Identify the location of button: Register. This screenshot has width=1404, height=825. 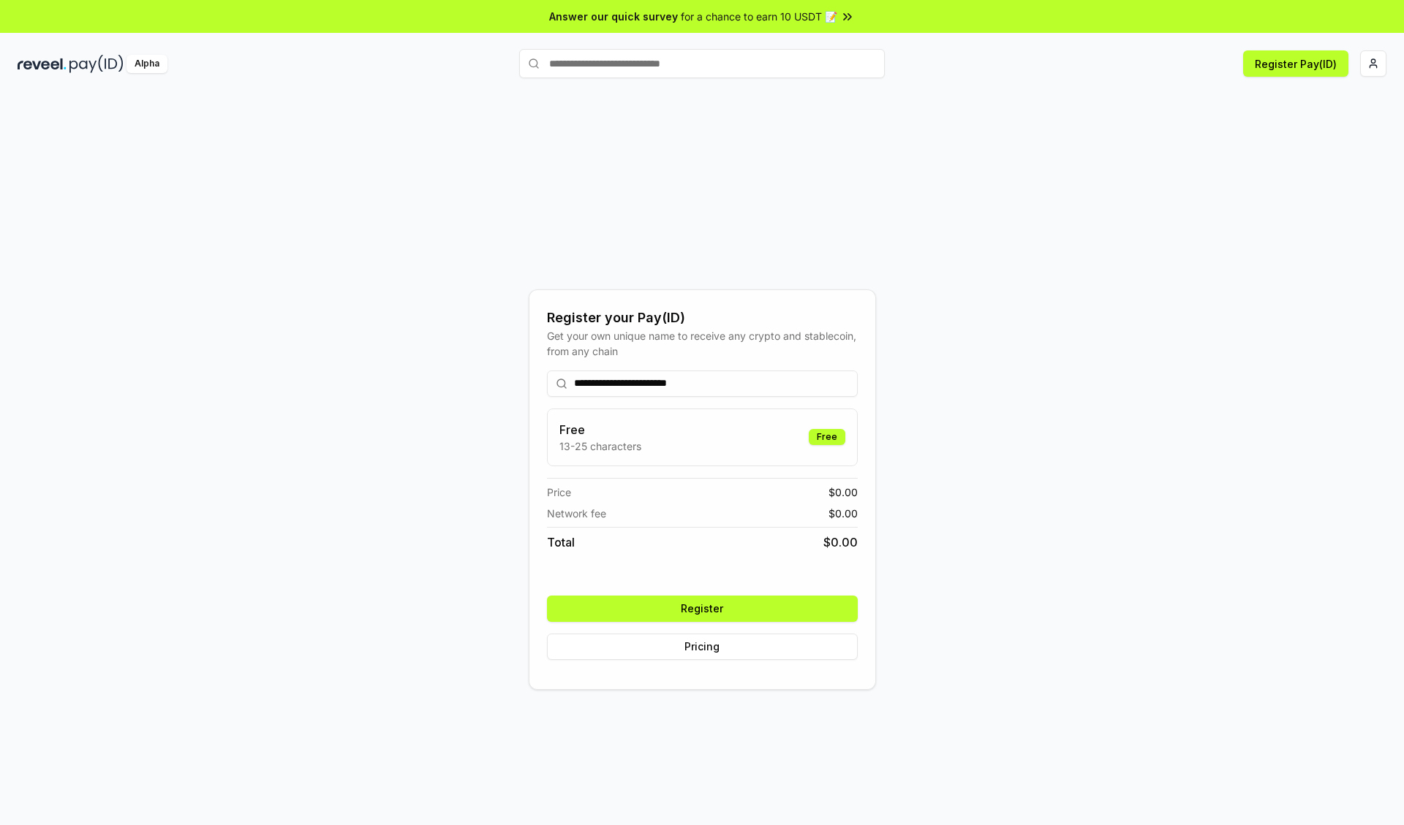
(702, 609).